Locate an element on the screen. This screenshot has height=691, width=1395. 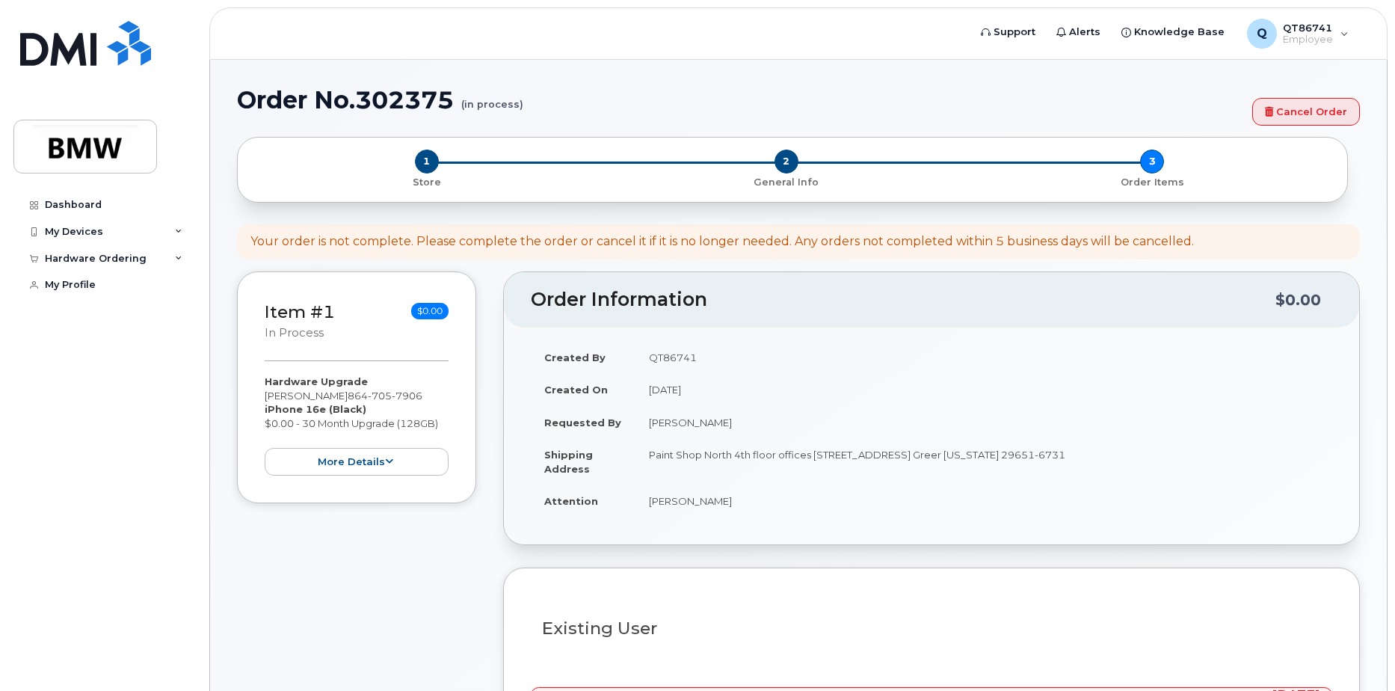
strong: Hardware Upgrade is located at coordinates (316, 381).